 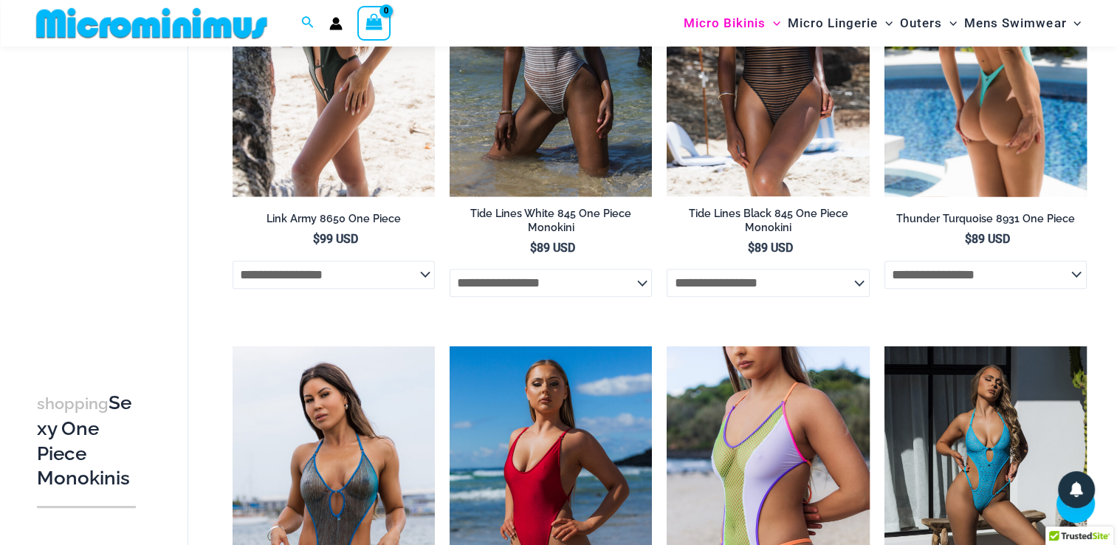 I want to click on a: Thunder Turquoise 8931 One Piece, so click(x=985, y=221).